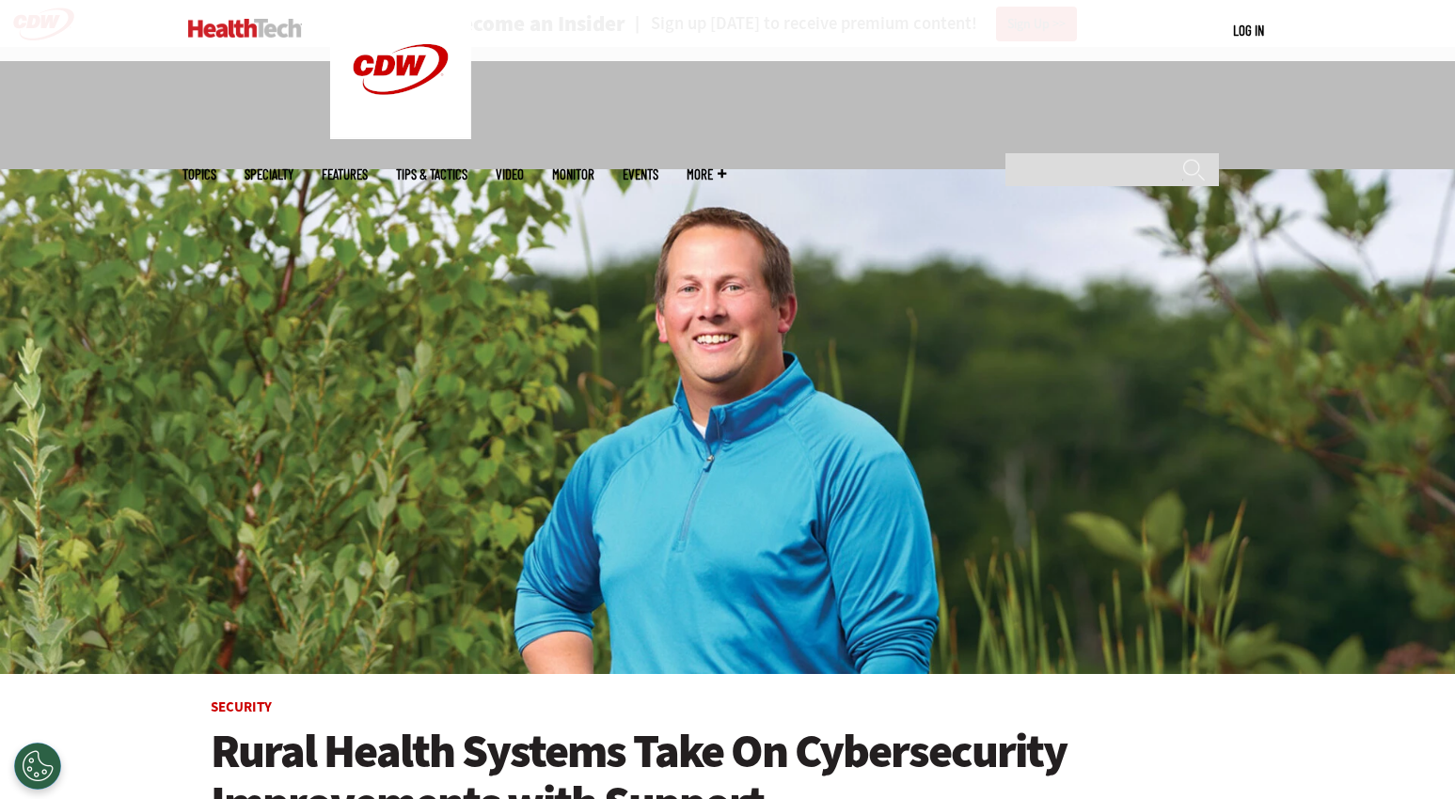  Describe the element at coordinates (38, 767) in the screenshot. I see `button: Open Preferences` at that location.